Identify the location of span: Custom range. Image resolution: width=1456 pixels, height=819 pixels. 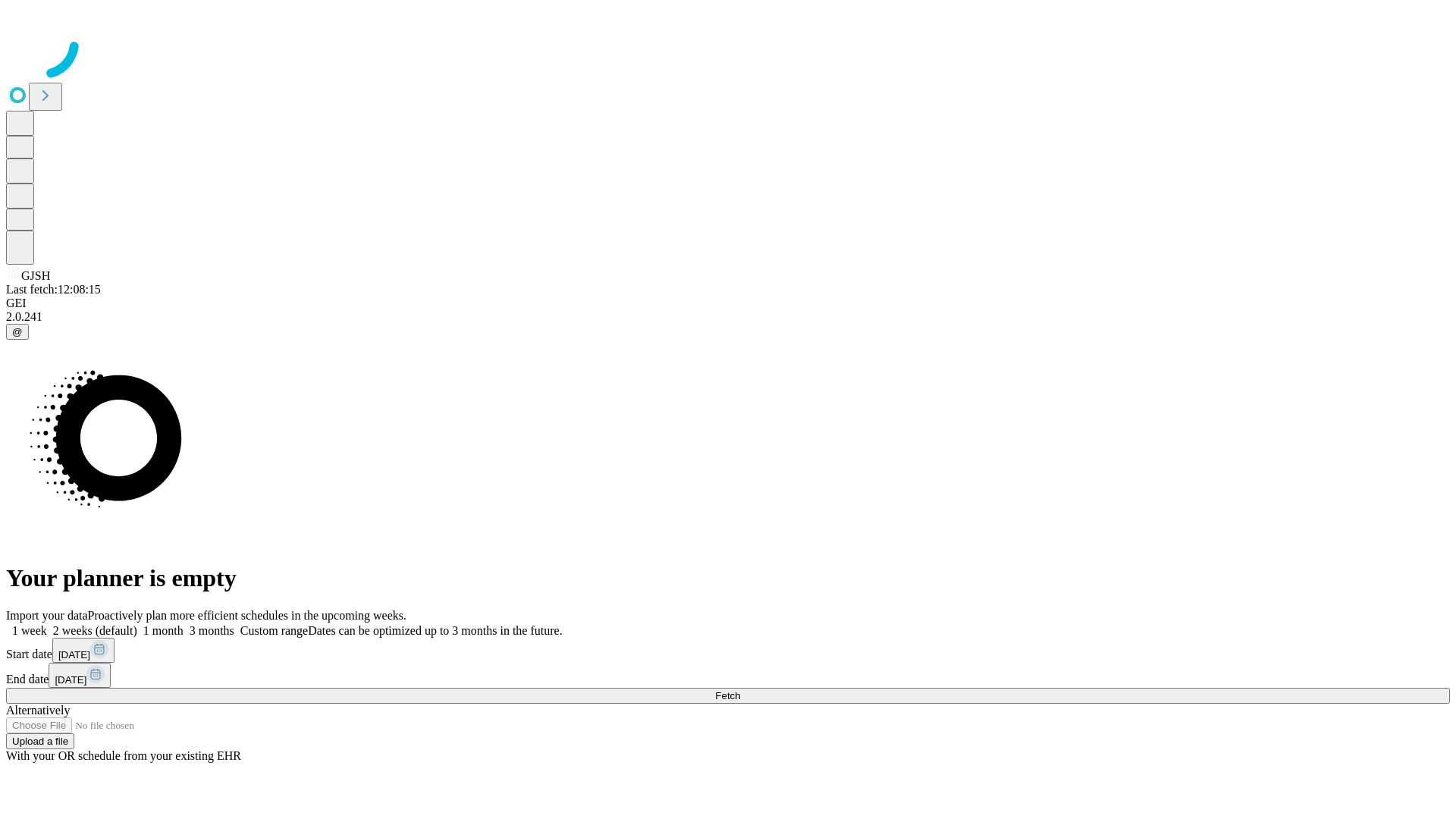
(274, 630).